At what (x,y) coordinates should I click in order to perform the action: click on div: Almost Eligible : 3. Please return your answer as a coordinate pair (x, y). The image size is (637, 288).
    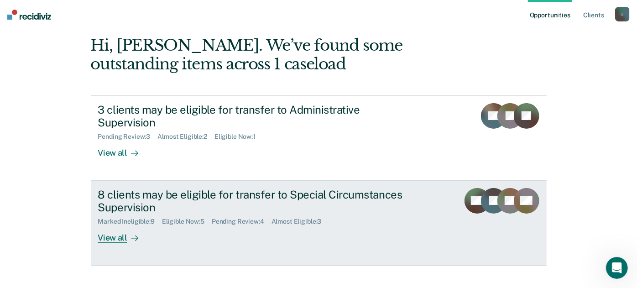
    Looking at the image, I should click on (300, 221).